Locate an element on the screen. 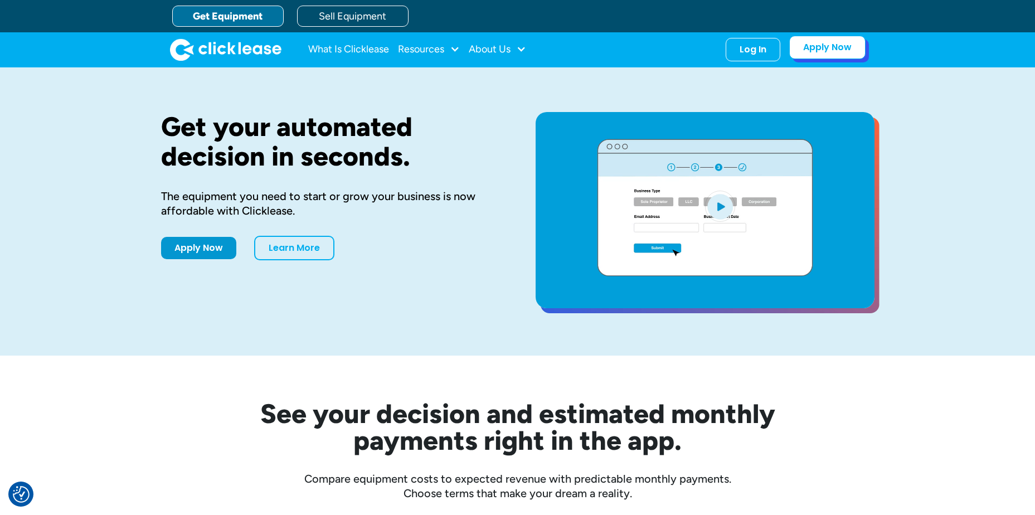  a: Sell Equipment is located at coordinates (353, 16).